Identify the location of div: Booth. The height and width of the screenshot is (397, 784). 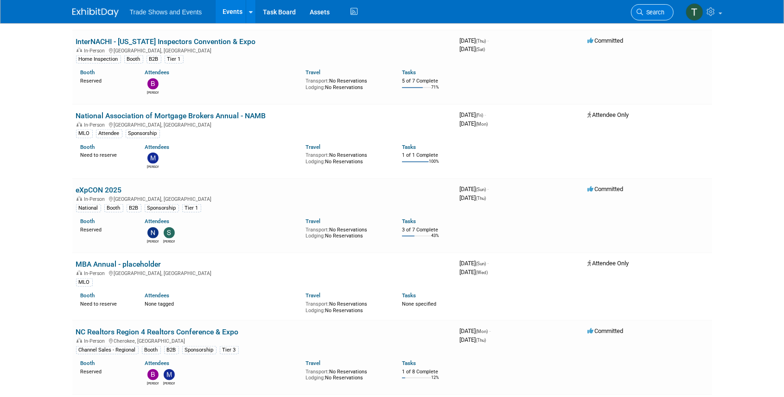
(114, 208).